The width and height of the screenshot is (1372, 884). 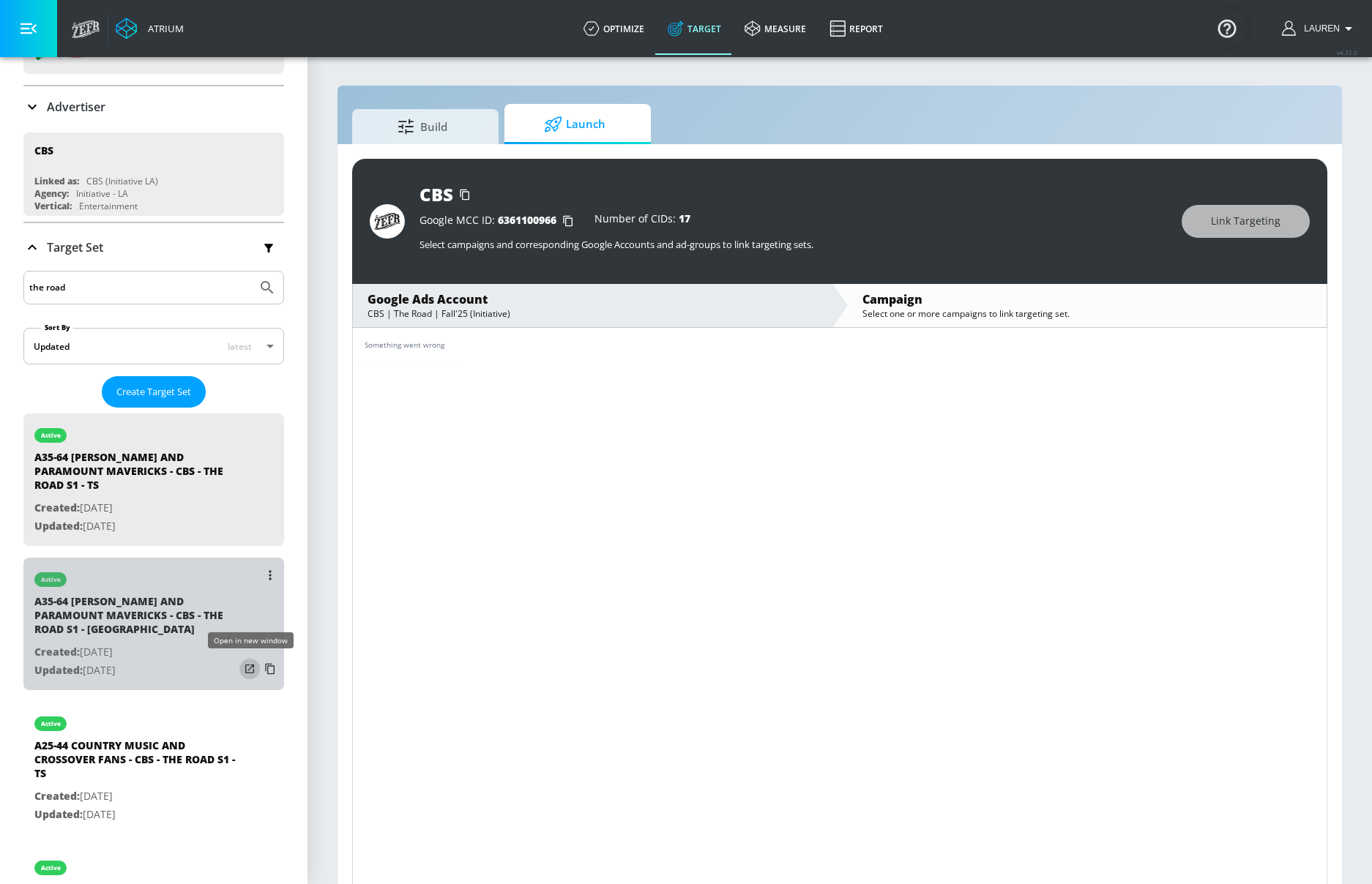 What do you see at coordinates (108, 206) in the screenshot?
I see `div: Entertainment` at bounding box center [108, 206].